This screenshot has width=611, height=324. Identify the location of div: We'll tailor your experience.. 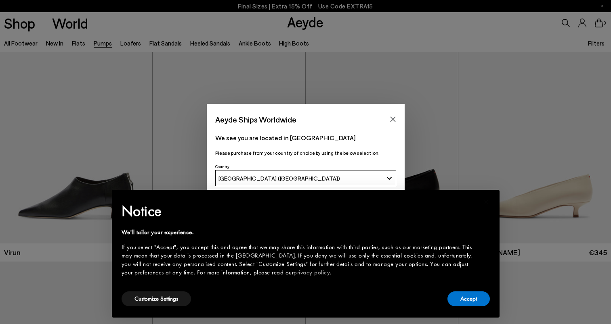
(299, 232).